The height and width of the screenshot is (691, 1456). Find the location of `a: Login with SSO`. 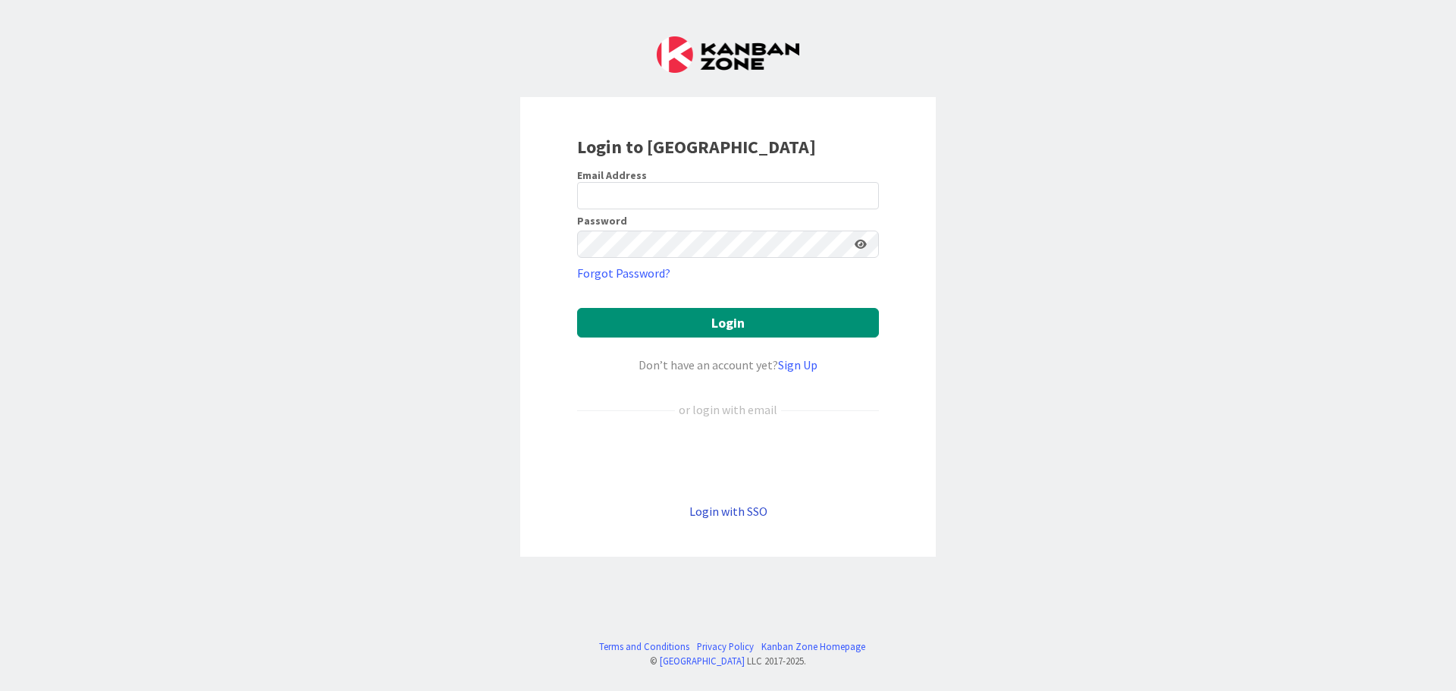

a: Login with SSO is located at coordinates (728, 511).